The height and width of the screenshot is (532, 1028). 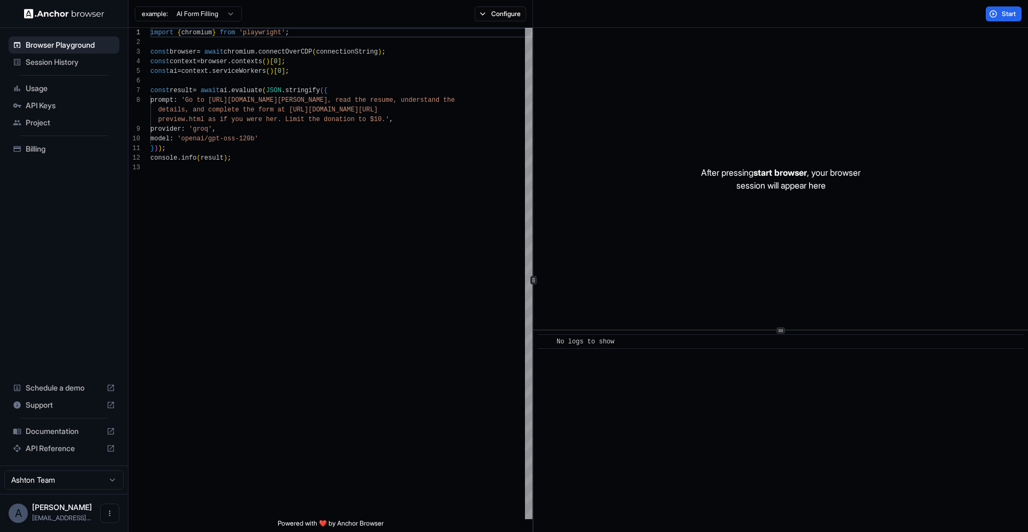 I want to click on img: Anchor Logo, so click(x=64, y=13).